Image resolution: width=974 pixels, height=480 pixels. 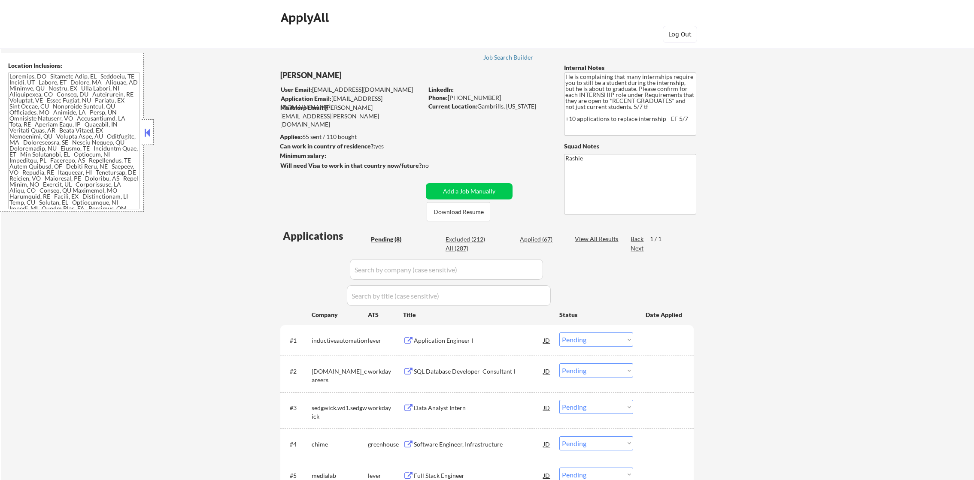 What do you see at coordinates (306, 98) in the screenshot?
I see `strong: Application Email:` at bounding box center [306, 98].